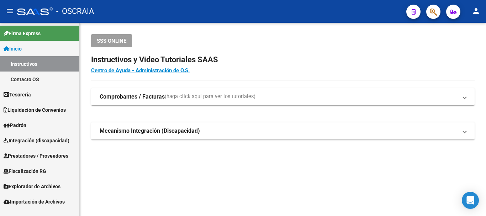 The height and width of the screenshot is (216, 486). Describe the element at coordinates (17, 95) in the screenshot. I see `span: Tesorería` at that location.